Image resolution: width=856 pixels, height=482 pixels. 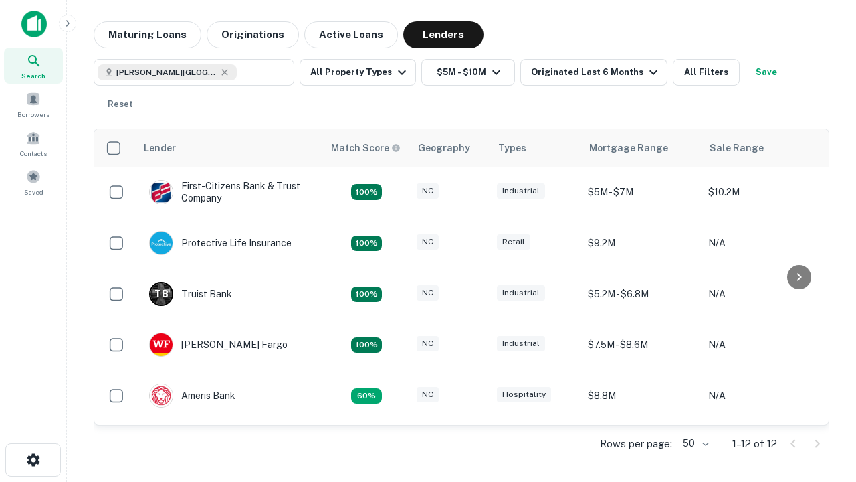 What do you see at coordinates (642, 192) in the screenshot?
I see `td: $5M - $7M` at bounding box center [642, 192].